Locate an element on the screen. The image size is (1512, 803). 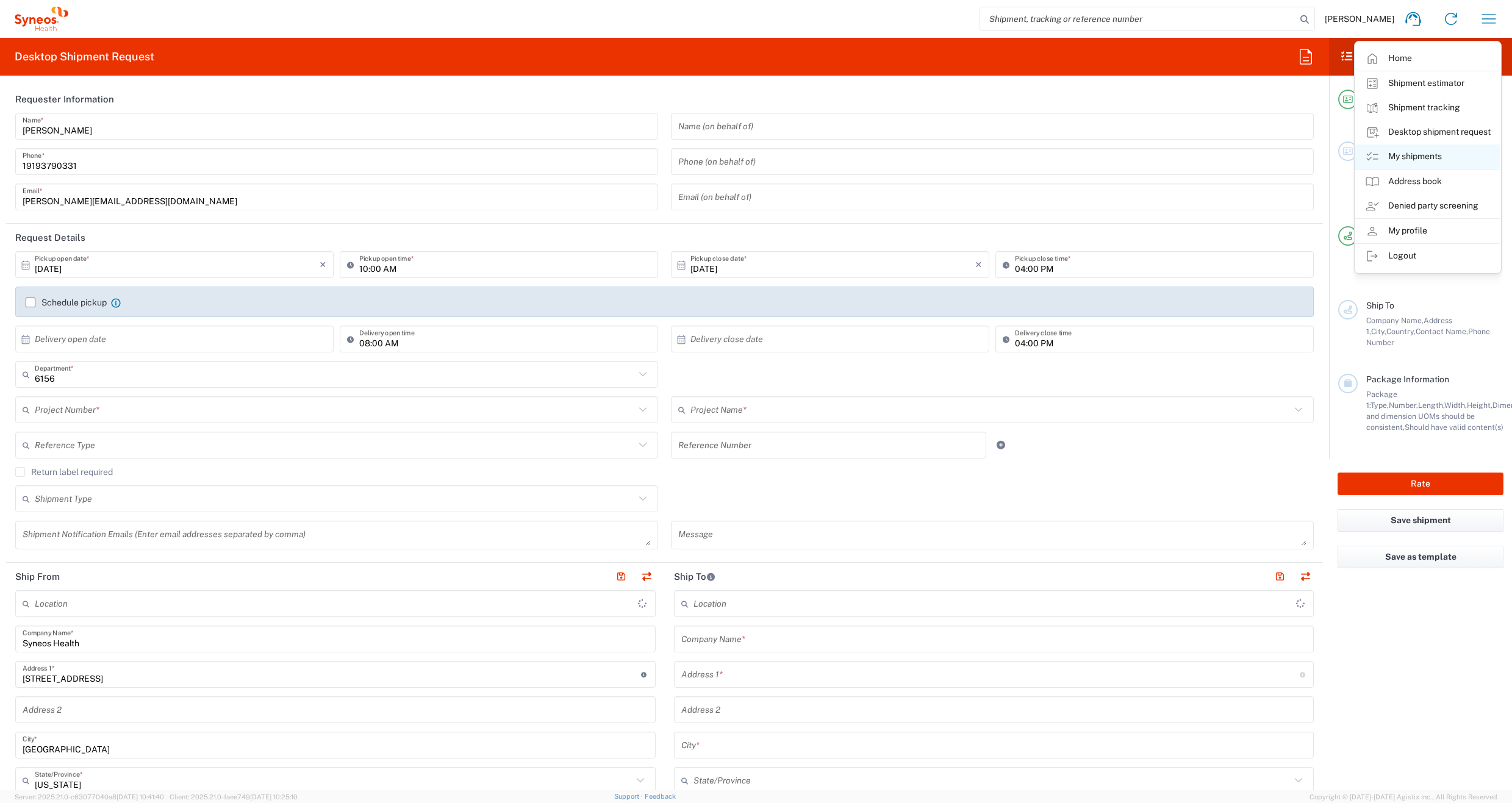
button: Save shipment is located at coordinates (1421, 520).